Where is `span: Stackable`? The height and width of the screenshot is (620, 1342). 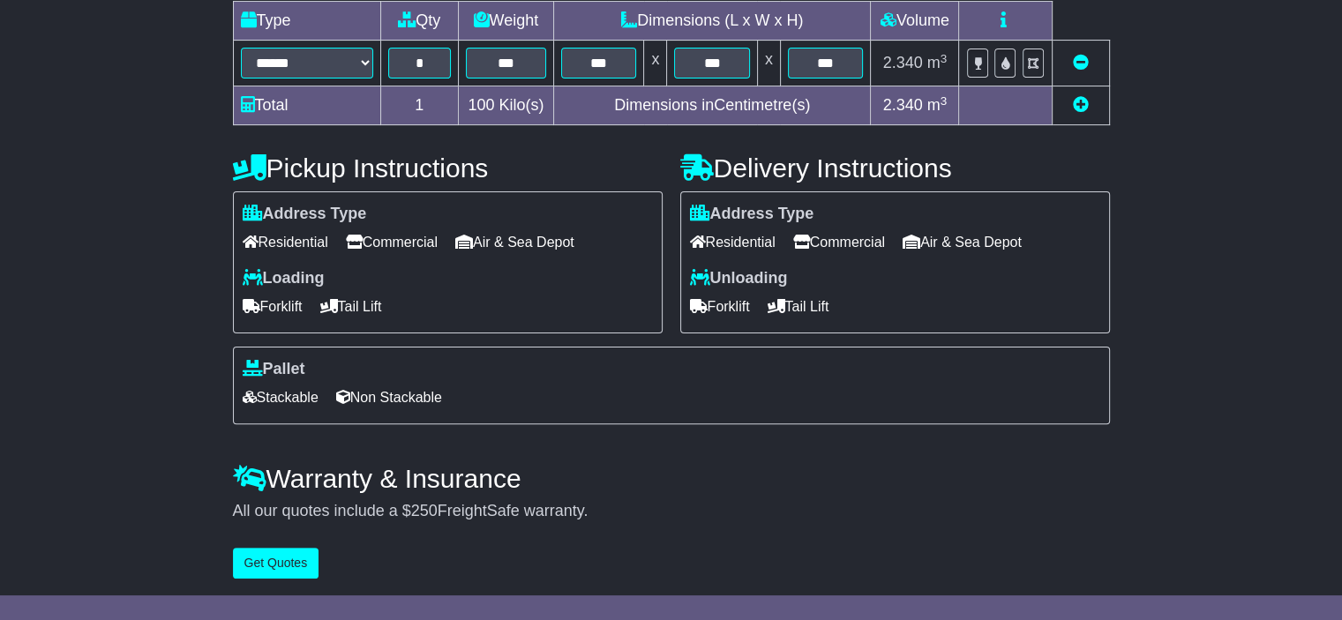
span: Stackable is located at coordinates (281, 397).